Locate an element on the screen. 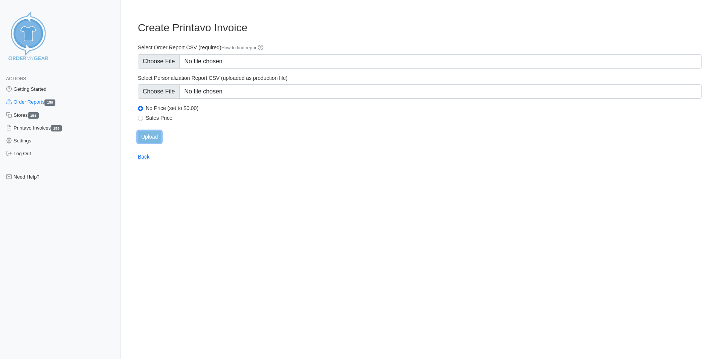 This screenshot has width=723, height=359. a: Back is located at coordinates (143, 157).